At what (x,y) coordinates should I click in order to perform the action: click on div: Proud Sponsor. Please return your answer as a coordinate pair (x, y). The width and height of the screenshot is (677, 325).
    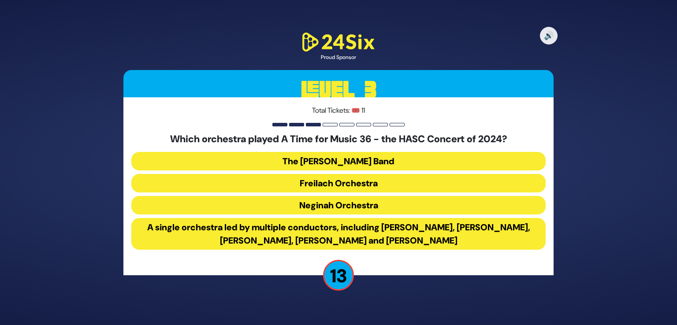
    Looking at the image, I should click on (339, 57).